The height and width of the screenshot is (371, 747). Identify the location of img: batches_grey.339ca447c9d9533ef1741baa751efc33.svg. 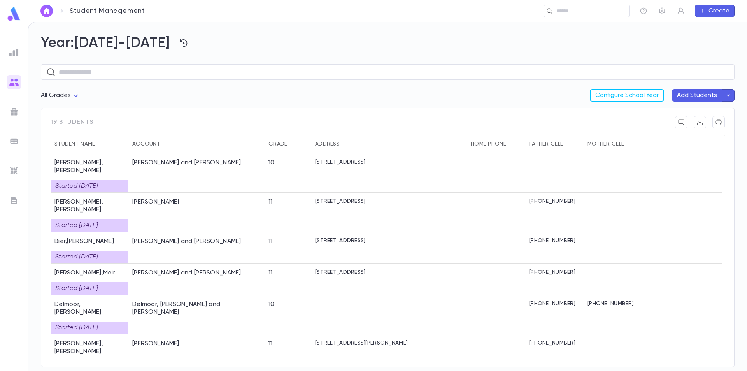
(14, 141).